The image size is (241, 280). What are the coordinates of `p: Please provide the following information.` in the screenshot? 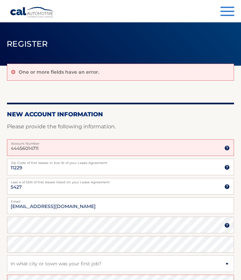 It's located at (121, 127).